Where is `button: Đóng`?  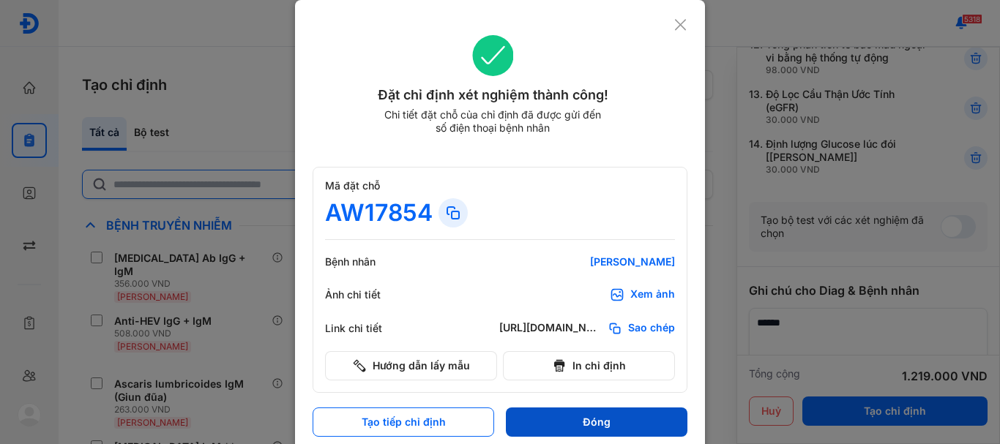 button: Đóng is located at coordinates (596, 422).